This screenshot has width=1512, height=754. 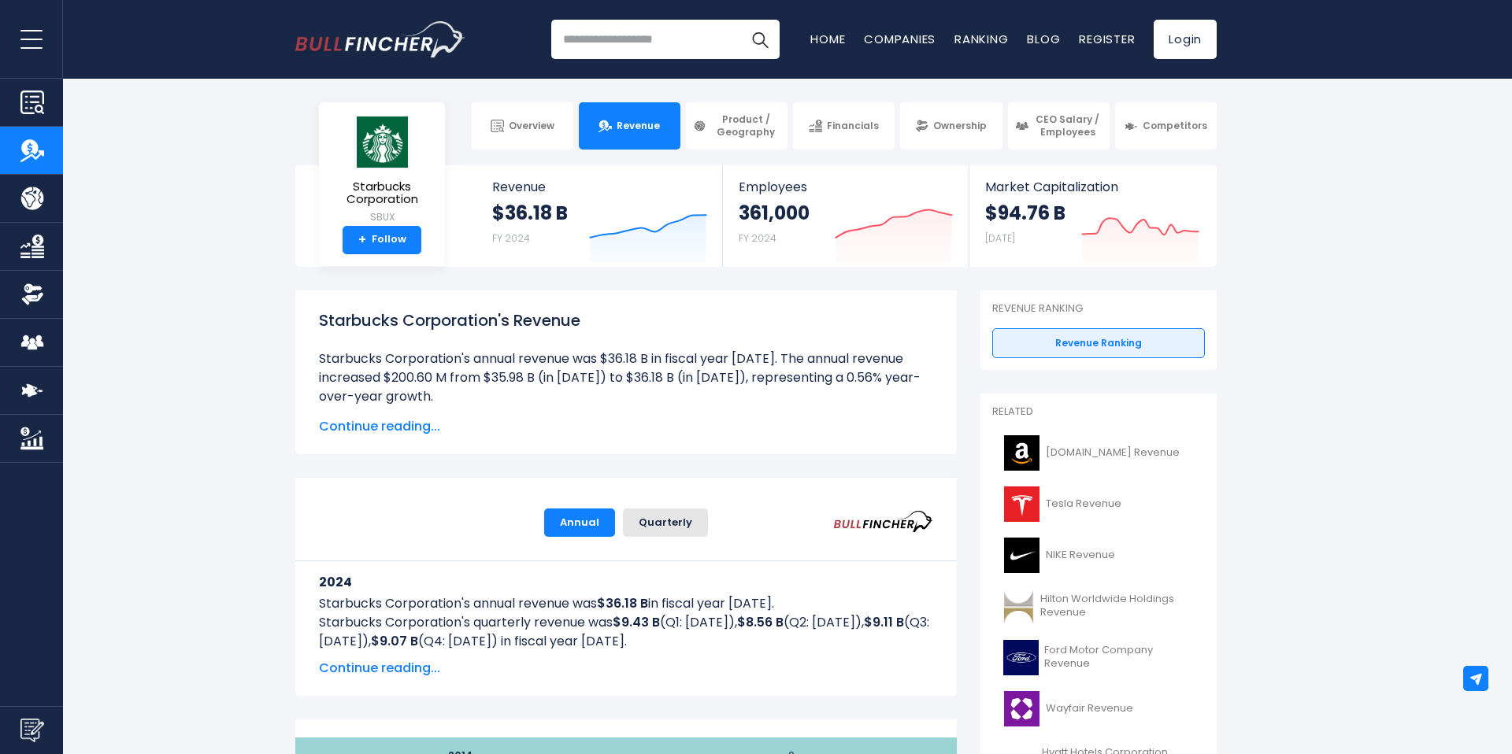 What do you see at coordinates (665, 523) in the screenshot?
I see `button: Quarterly` at bounding box center [665, 523].